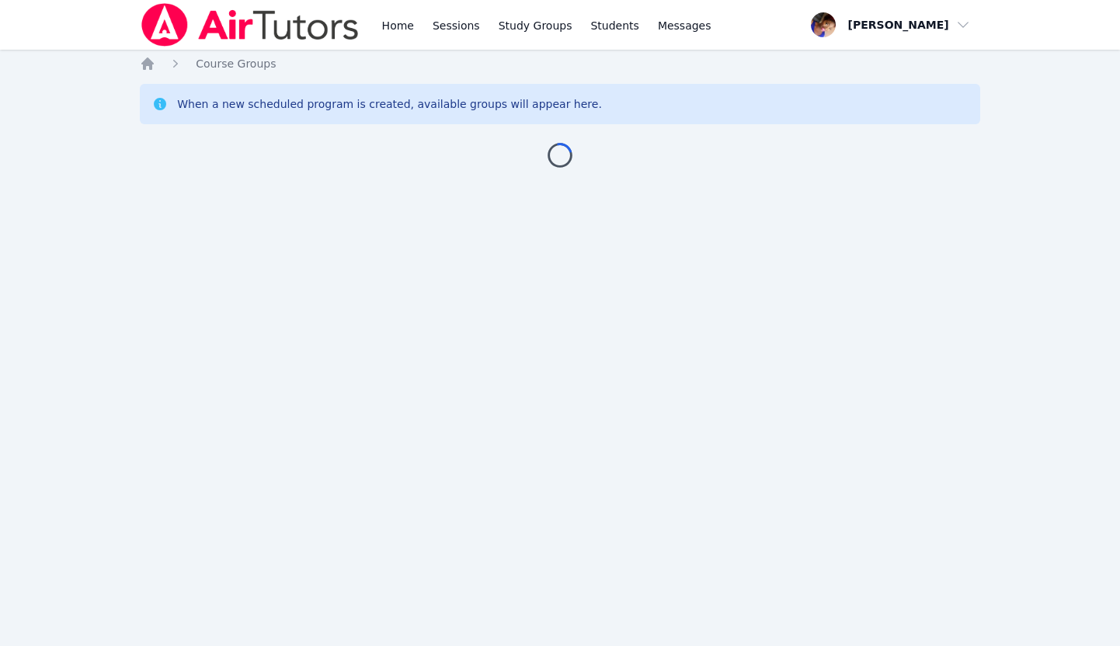 The height and width of the screenshot is (646, 1120). Describe the element at coordinates (389, 104) in the screenshot. I see `div: When a new scheduled program is created, available groups will appear here.` at that location.